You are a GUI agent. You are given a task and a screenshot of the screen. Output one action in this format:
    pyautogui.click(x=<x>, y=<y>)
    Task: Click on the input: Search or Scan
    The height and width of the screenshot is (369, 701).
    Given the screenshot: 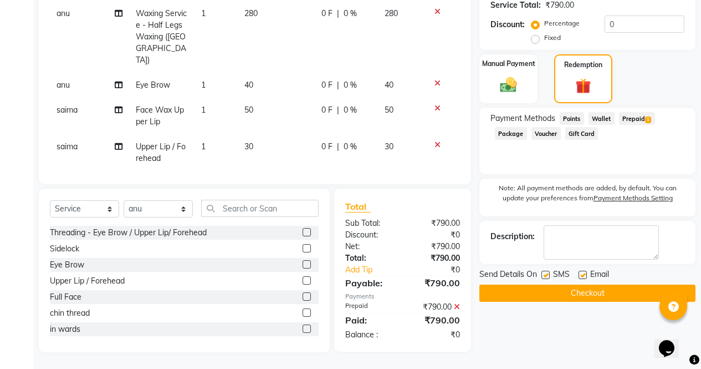 What is the action you would take?
    pyautogui.click(x=260, y=208)
    